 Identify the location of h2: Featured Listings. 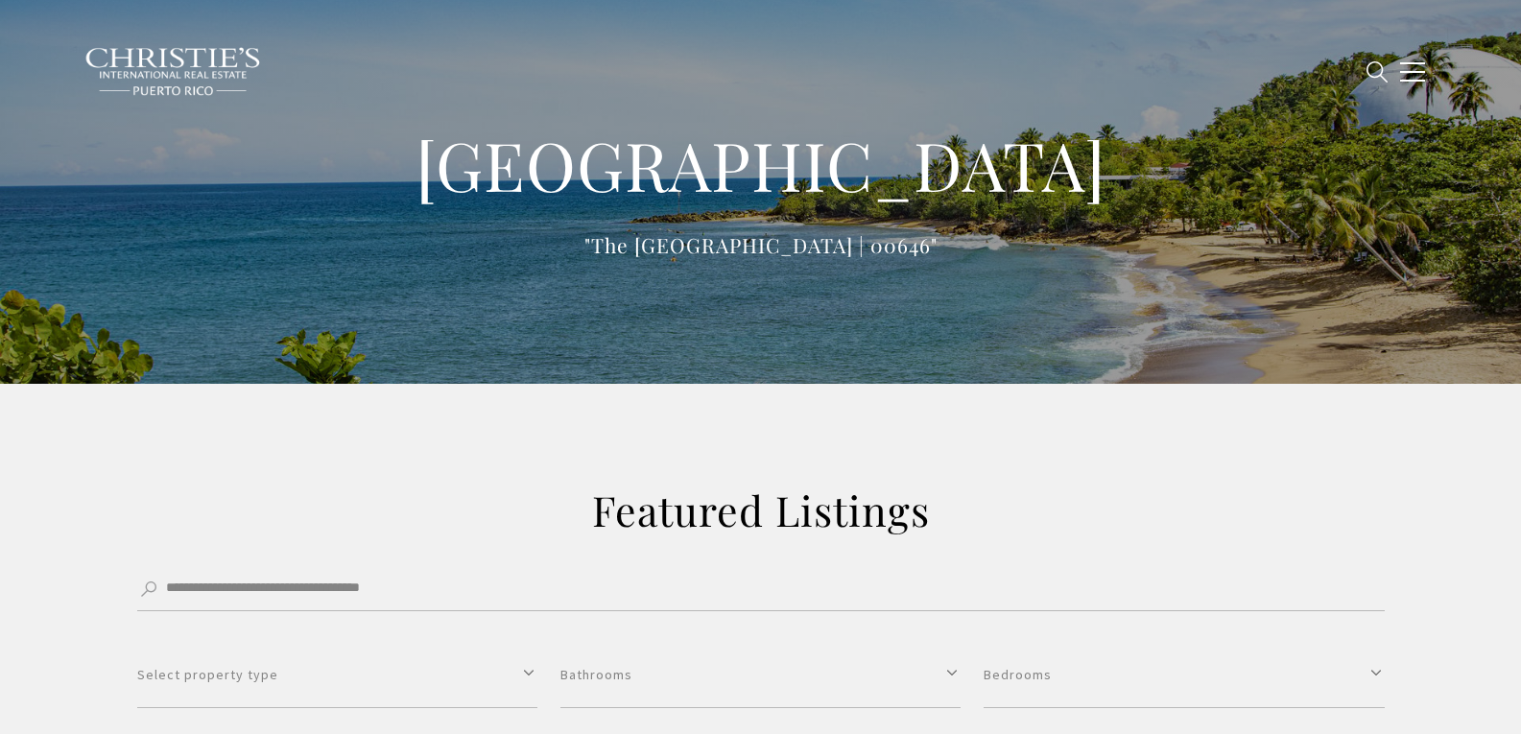
(761, 510).